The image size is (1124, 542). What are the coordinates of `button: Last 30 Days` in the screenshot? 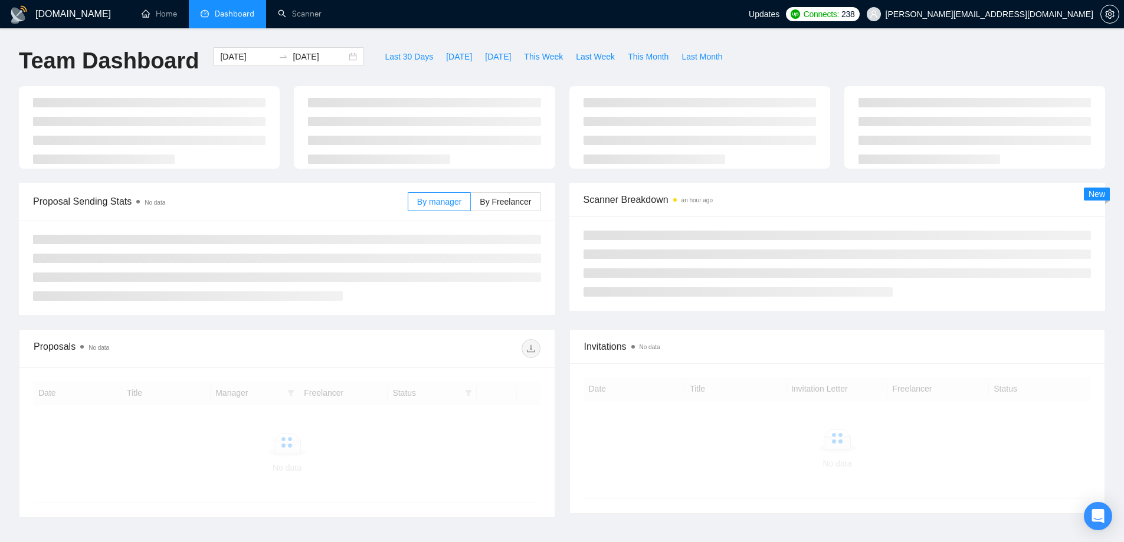 It's located at (409, 57).